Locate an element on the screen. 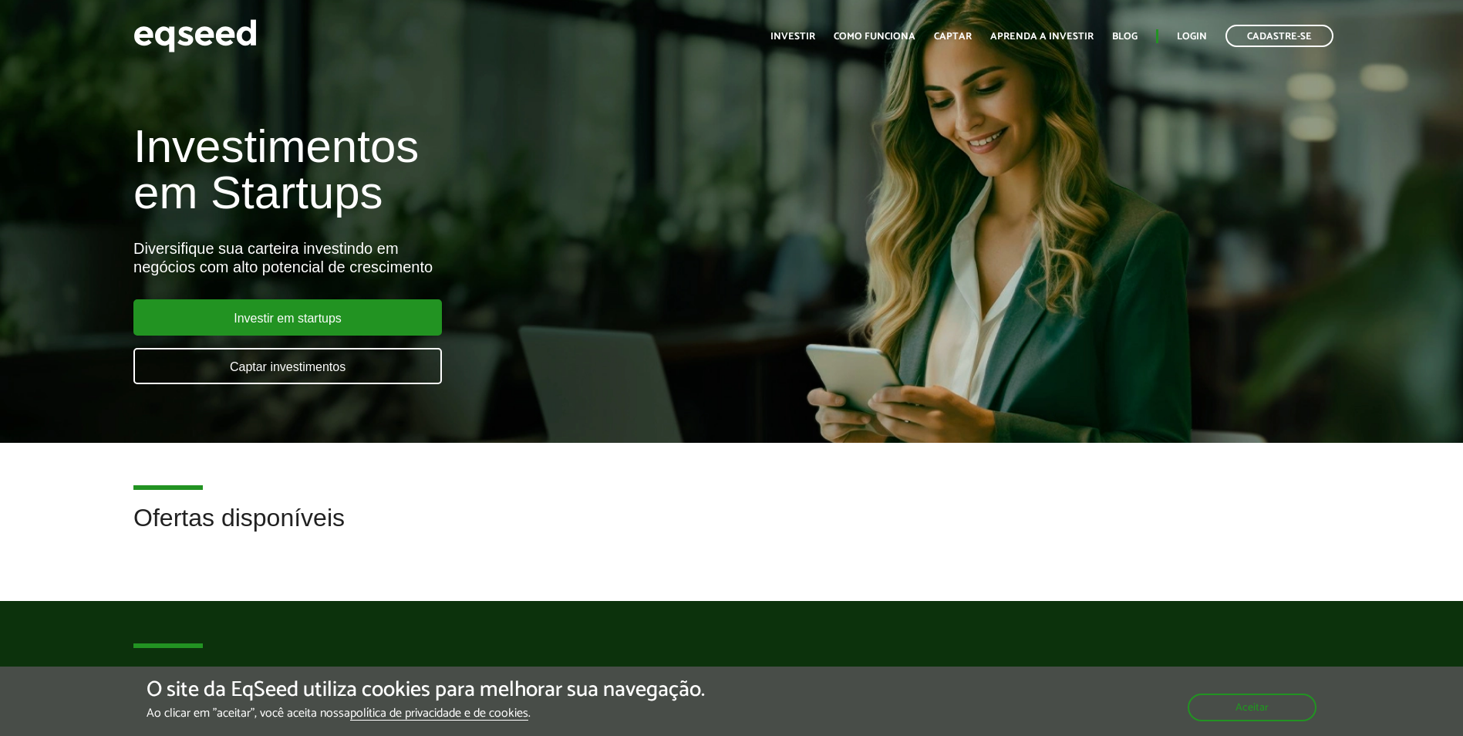 The image size is (1463, 736). a: Blog is located at coordinates (1125, 36).